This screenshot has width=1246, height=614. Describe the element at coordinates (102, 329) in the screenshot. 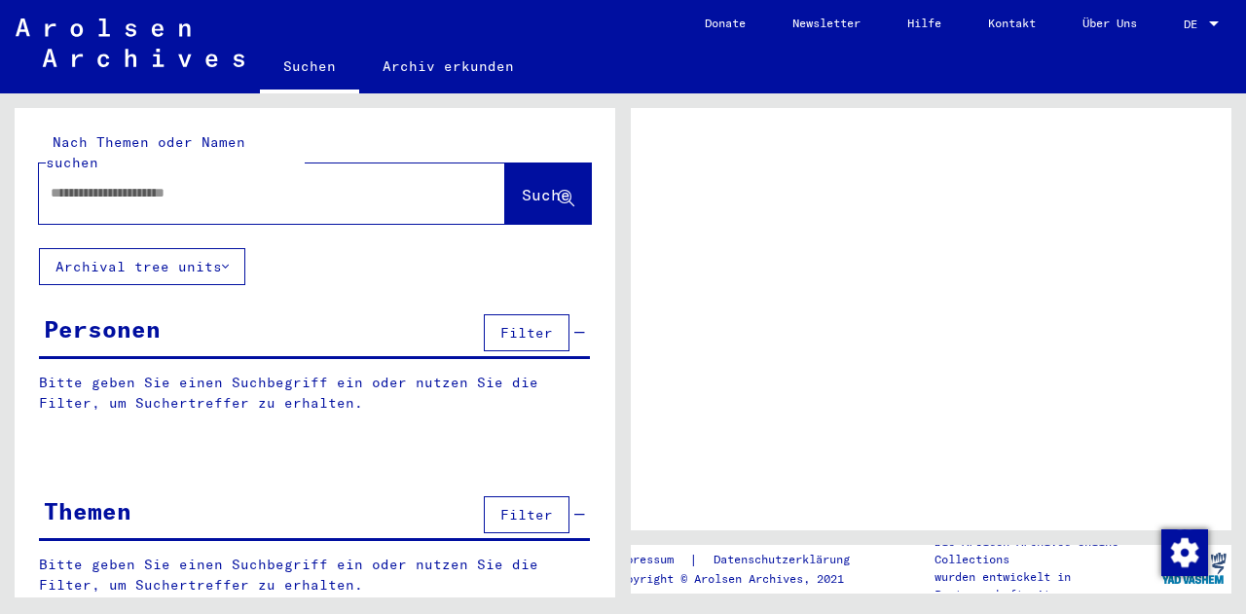

I see `div: Personen` at that location.